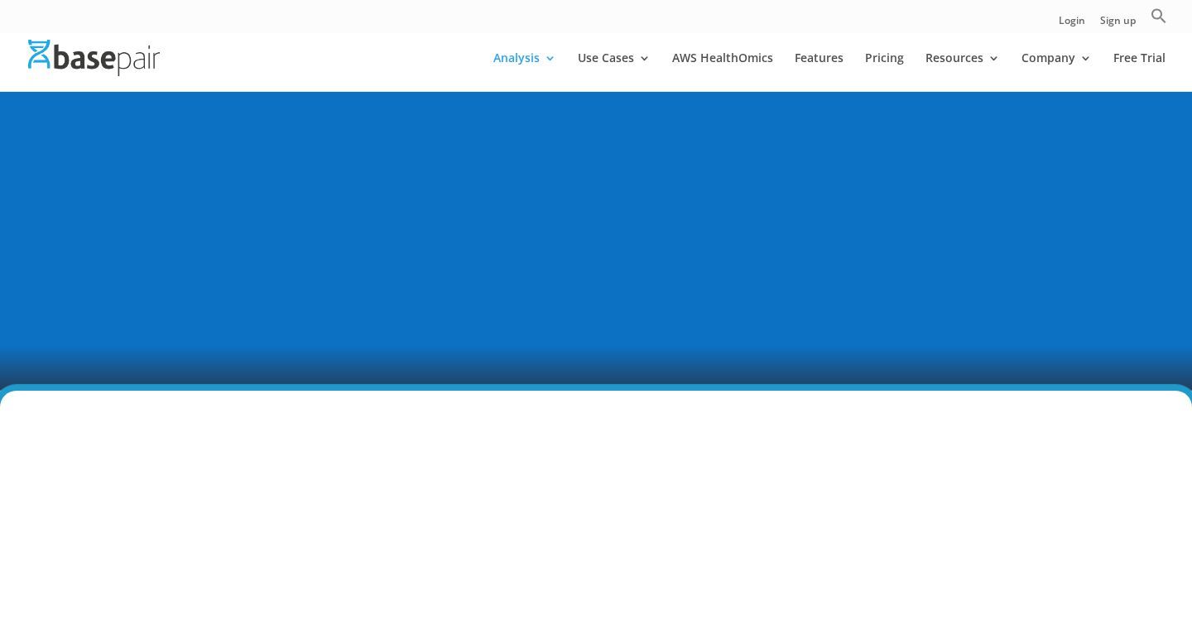 This screenshot has width=1192, height=644. I want to click on svg: Search, so click(1159, 16).